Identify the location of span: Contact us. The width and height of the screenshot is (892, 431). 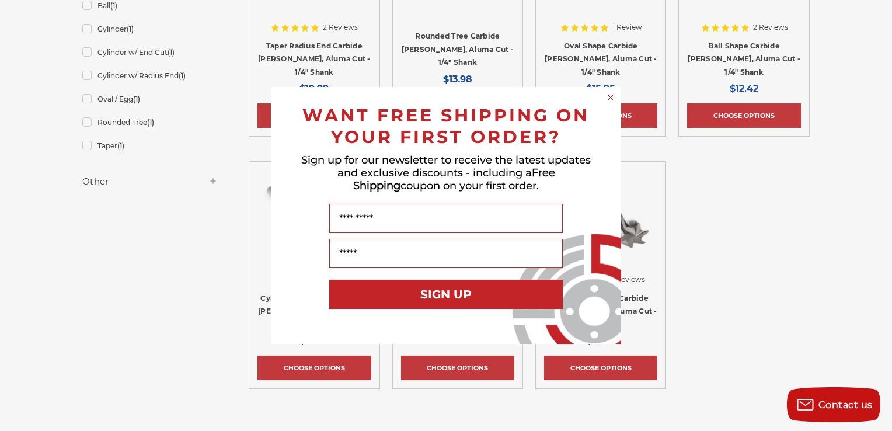
(845, 404).